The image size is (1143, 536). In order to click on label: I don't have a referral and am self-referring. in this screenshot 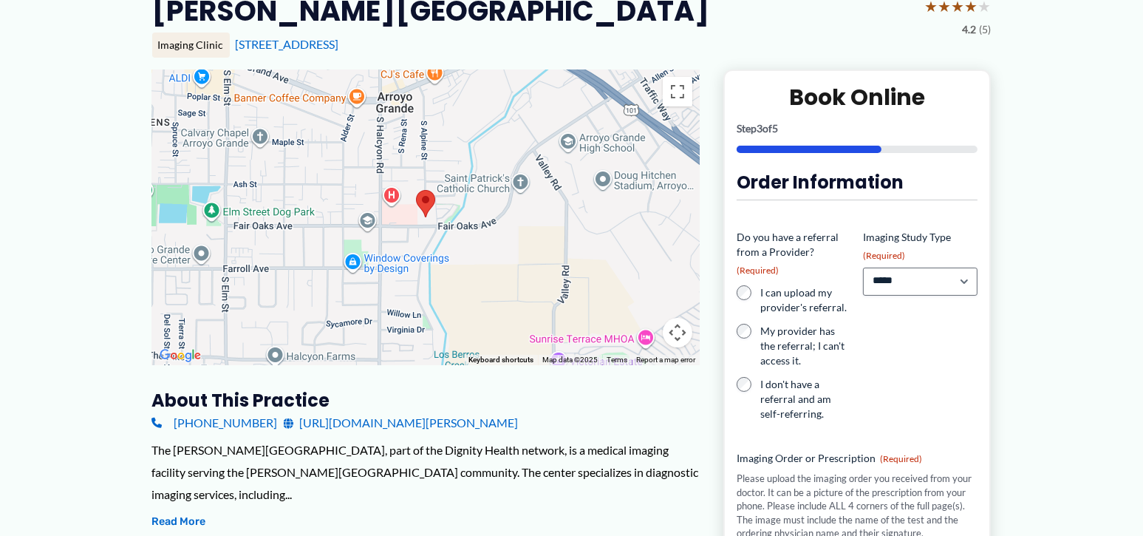, I will do `click(805, 399)`.